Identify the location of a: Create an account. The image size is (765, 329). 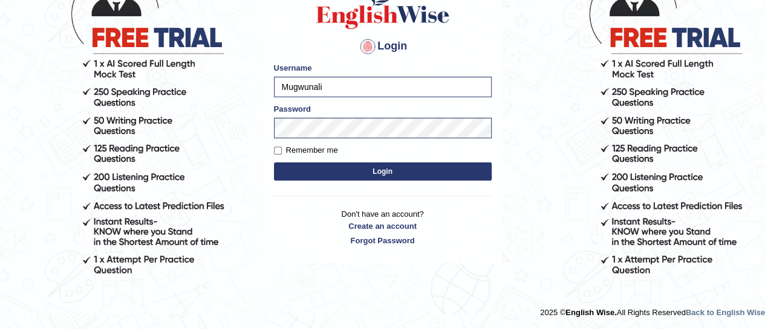
(383, 226).